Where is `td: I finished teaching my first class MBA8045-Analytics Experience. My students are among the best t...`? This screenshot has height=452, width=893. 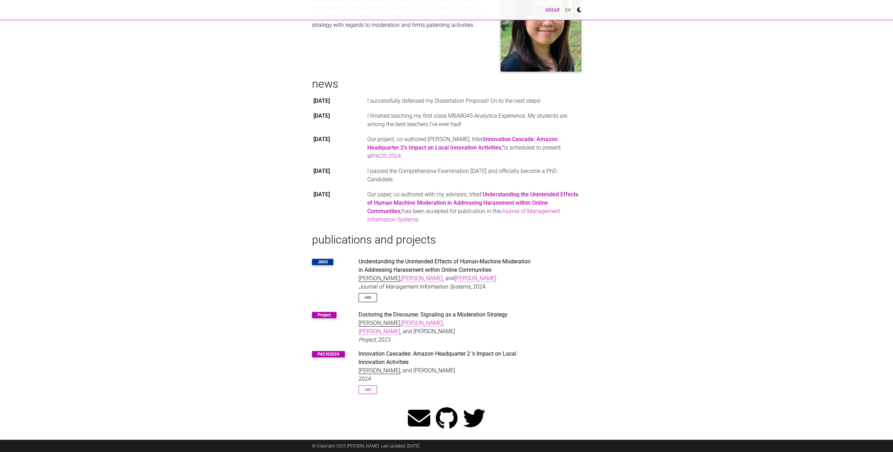
td: I finished teaching my first class MBA8045-Analytics Experience. My students are among the best t... is located at coordinates (473, 120).